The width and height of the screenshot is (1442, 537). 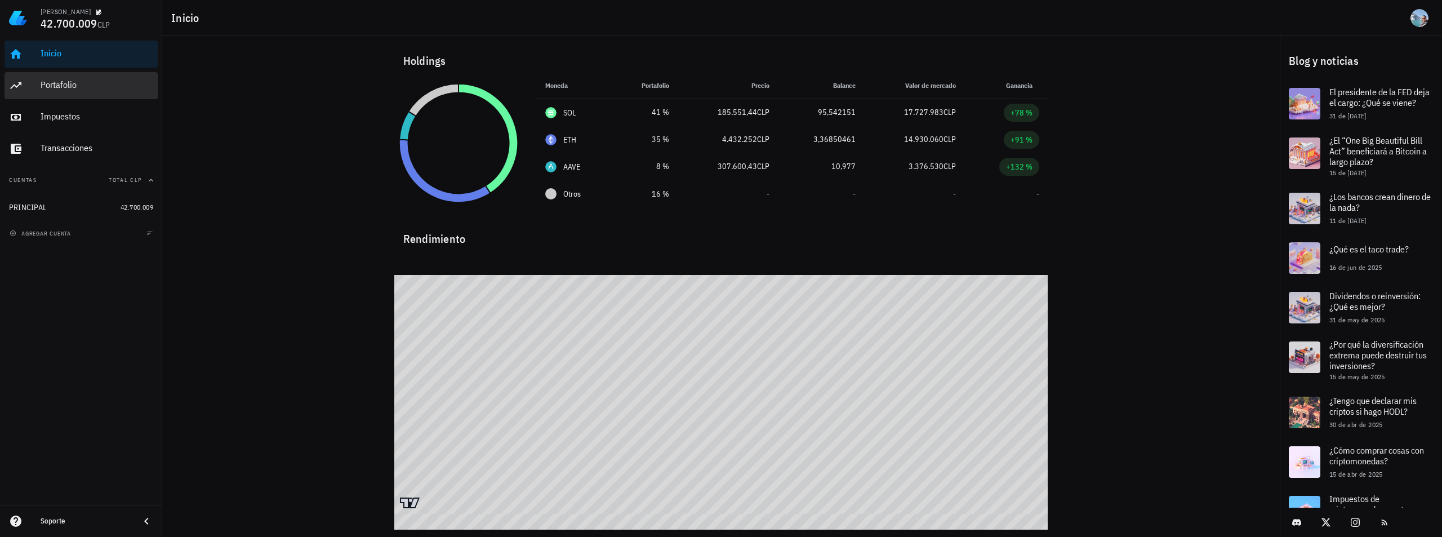 What do you see at coordinates (1360, 360) in the screenshot?
I see `a: ¿Por qué la diversificación extrema puede destruir tus inversiones? 15 de may de 2025` at bounding box center [1360, 360].